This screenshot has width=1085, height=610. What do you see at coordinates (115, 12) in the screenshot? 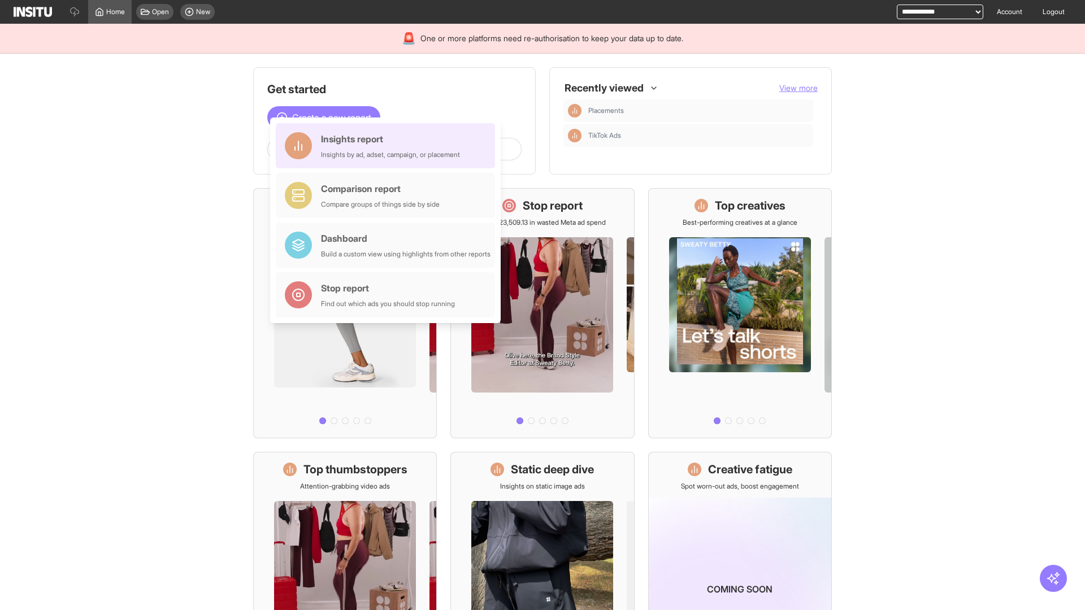
I see `span: Home` at bounding box center [115, 12].